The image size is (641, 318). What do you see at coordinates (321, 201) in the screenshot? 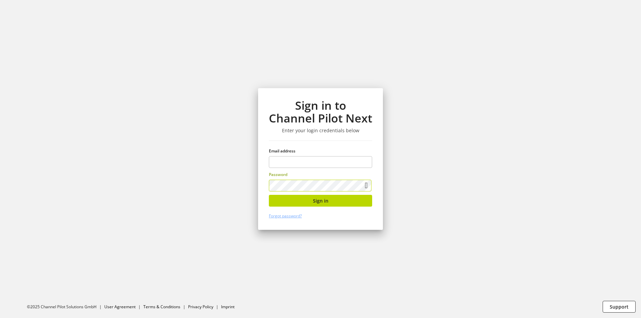
I see `span: Sign in` at bounding box center [321, 201].